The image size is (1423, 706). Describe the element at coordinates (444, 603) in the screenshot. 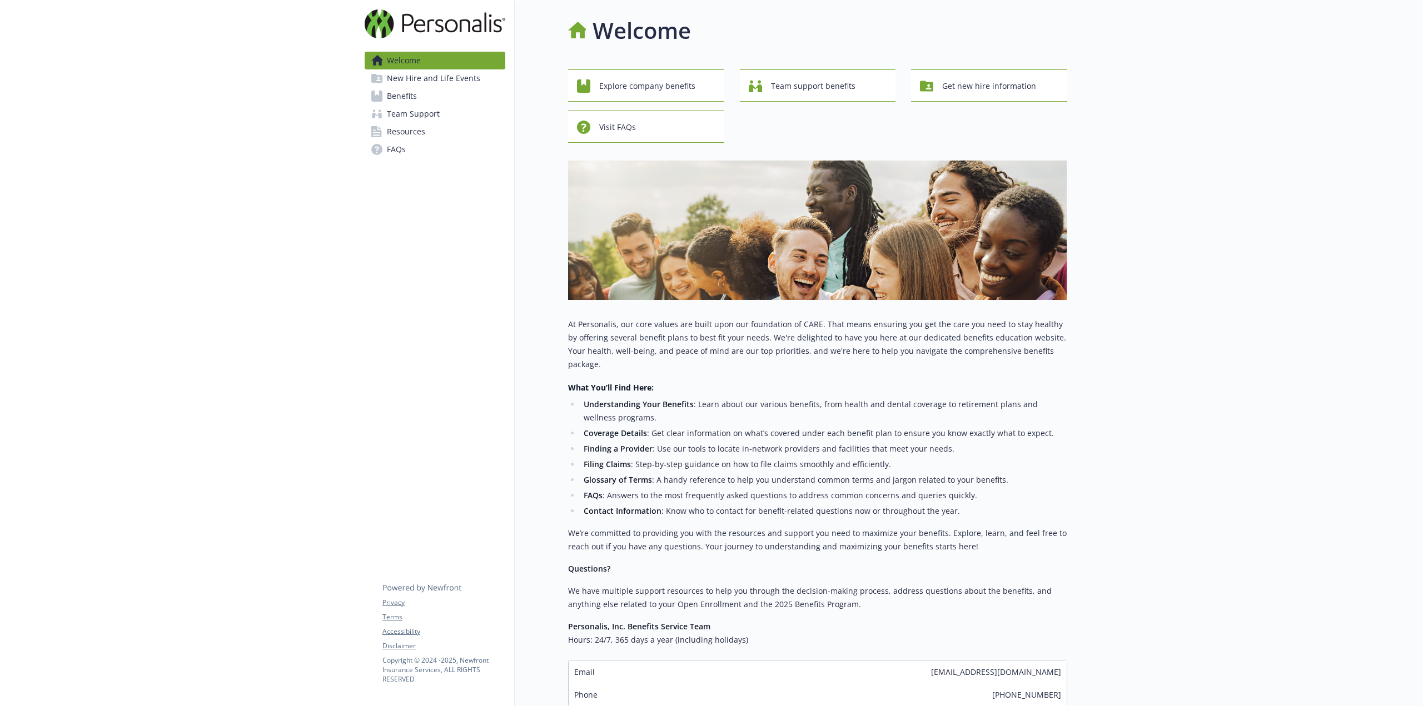

I see `a: Privacy` at that location.